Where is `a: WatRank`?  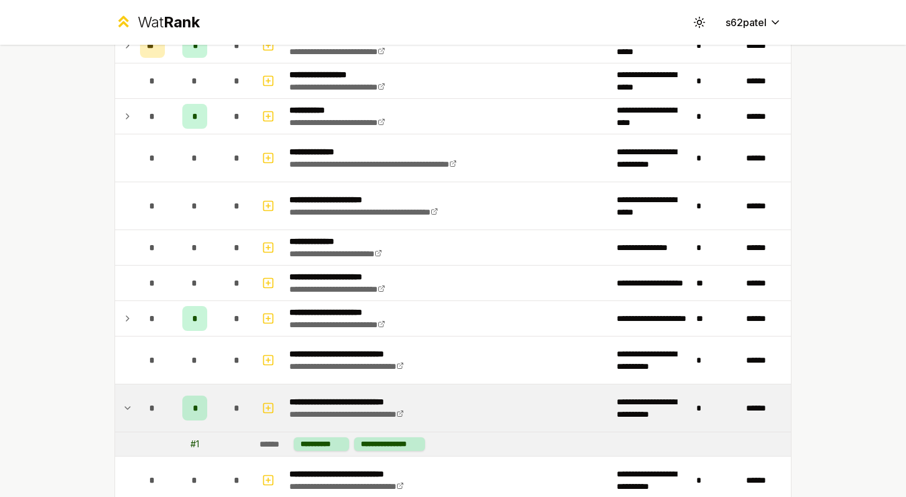 a: WatRank is located at coordinates (157, 22).